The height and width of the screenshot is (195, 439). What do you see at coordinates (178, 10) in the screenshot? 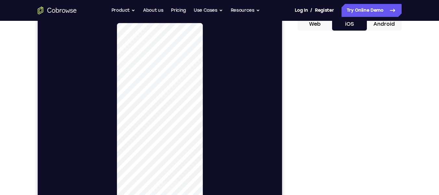
I see `a: Pricing` at bounding box center [178, 10].